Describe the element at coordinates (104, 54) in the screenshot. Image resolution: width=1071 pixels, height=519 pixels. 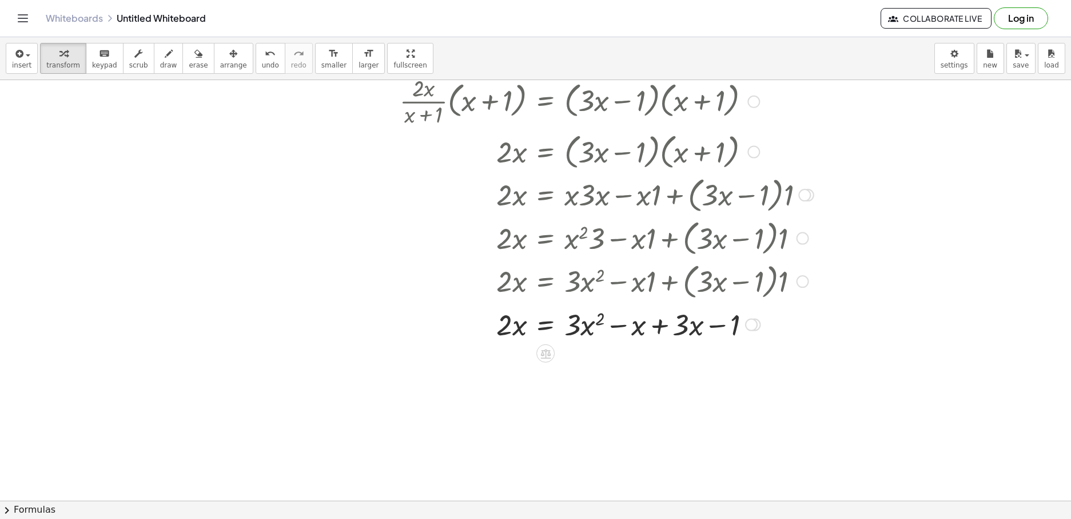
I see `i: keyboard` at that location.